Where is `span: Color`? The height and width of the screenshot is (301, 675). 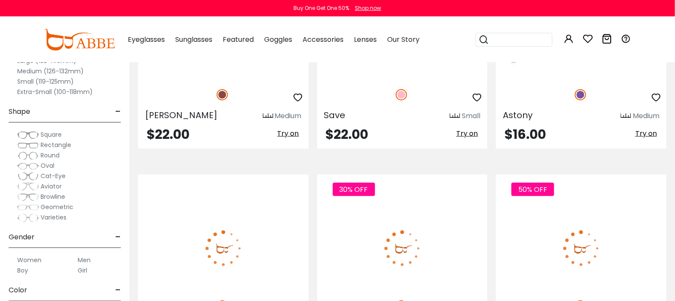
span: Color is located at coordinates (18, 291).